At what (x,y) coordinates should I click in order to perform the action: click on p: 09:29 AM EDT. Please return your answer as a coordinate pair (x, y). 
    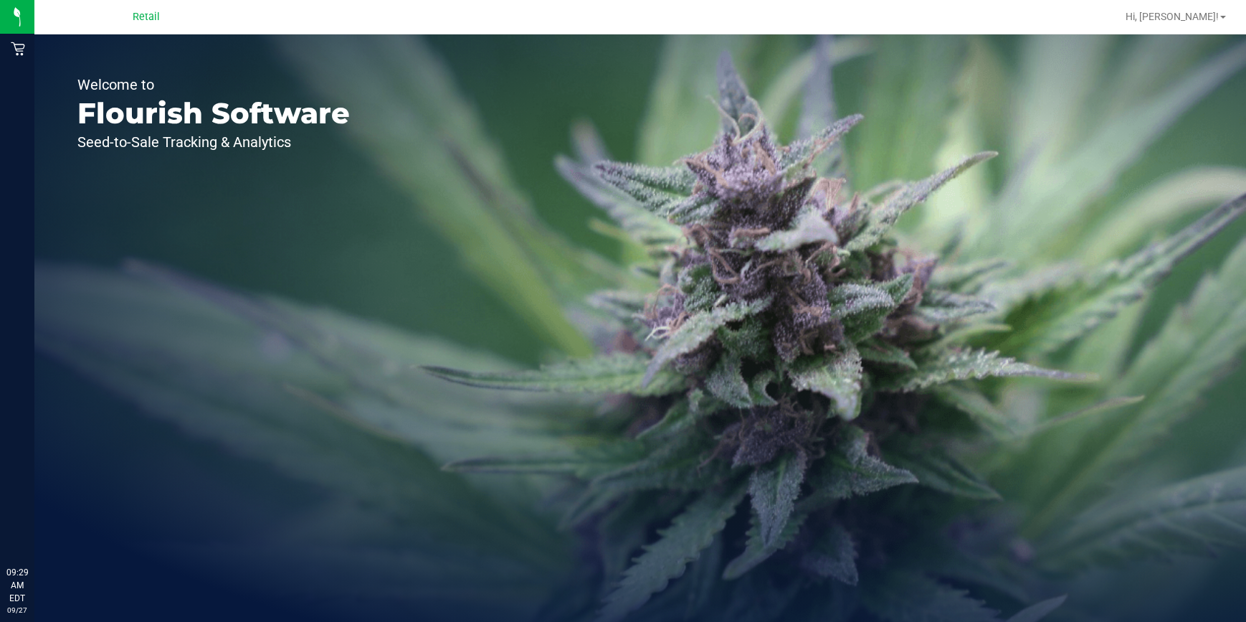
    Looking at the image, I should click on (17, 585).